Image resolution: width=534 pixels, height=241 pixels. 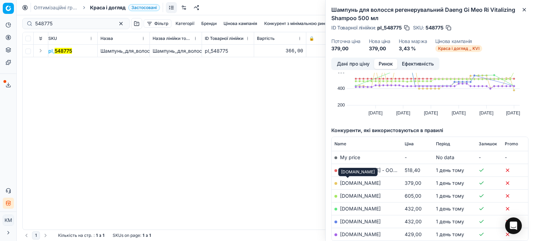 What do you see at coordinates (107, 39) in the screenshot?
I see `span: Назва` at bounding box center [107, 39].